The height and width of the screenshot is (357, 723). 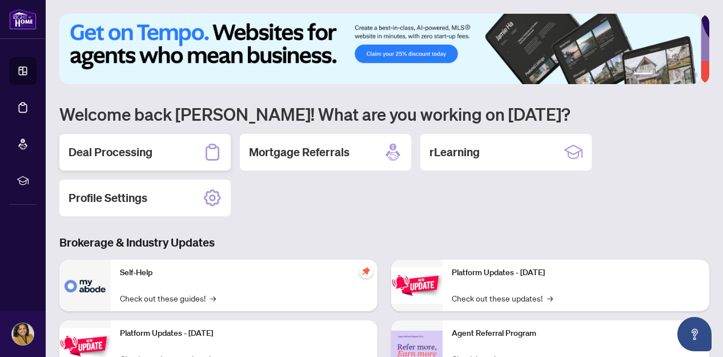 What do you see at coordinates (23, 334) in the screenshot?
I see `img: Profile Icon` at bounding box center [23, 334].